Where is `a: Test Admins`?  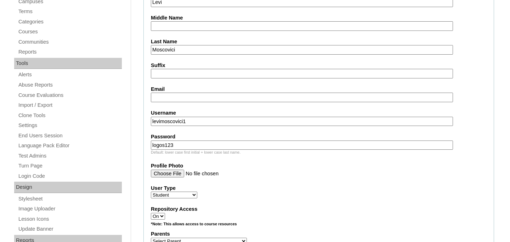
a: Test Admins is located at coordinates (70, 156).